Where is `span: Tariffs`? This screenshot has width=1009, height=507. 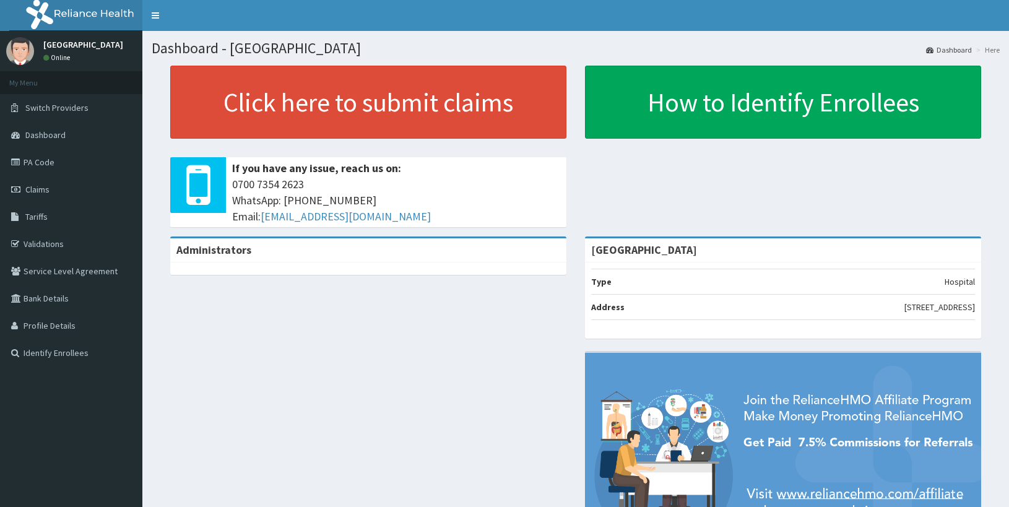 span: Tariffs is located at coordinates (37, 217).